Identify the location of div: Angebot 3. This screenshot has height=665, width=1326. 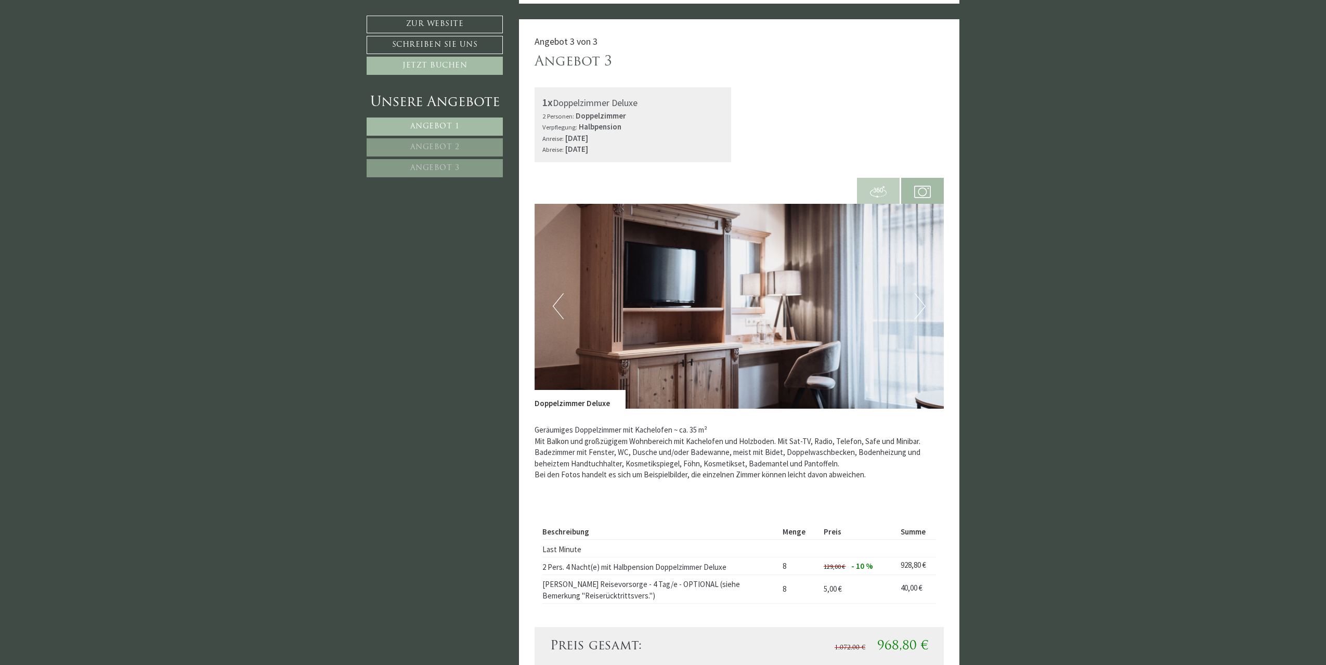
(573, 62).